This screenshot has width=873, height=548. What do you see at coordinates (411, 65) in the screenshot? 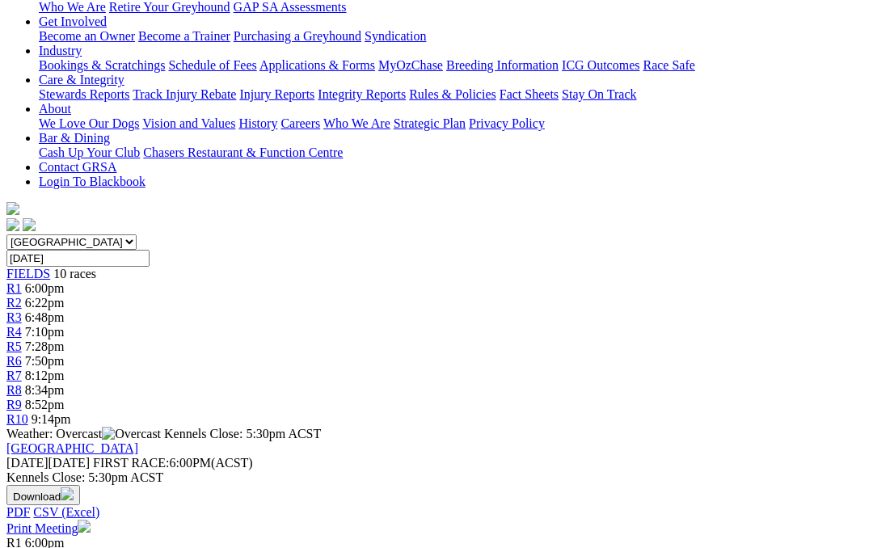
I see `a: MyOzChase` at bounding box center [411, 65].